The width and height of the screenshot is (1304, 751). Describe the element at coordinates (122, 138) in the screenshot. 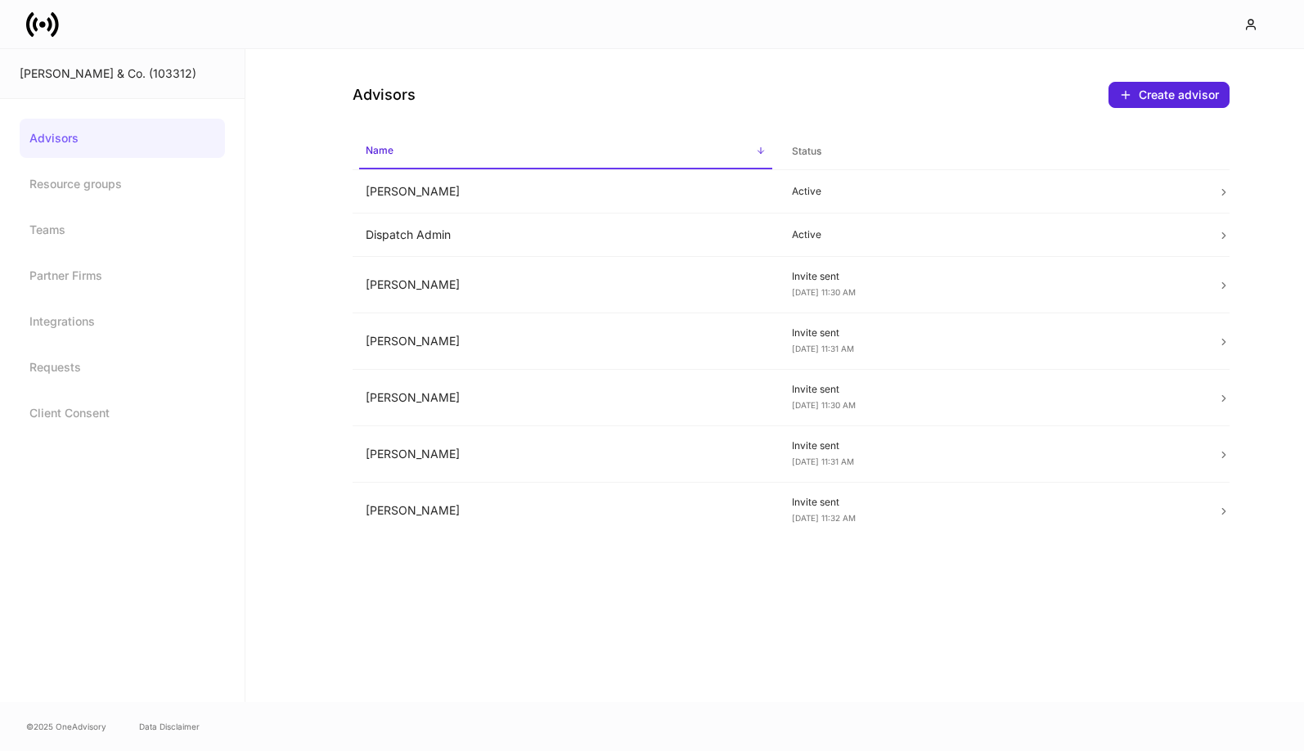

I see `a: Advisors` at that location.